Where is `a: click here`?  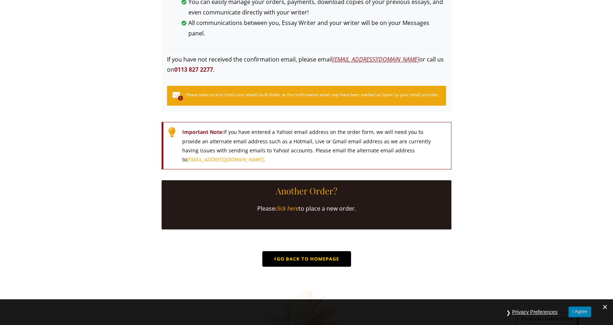 a: click here is located at coordinates (287, 209).